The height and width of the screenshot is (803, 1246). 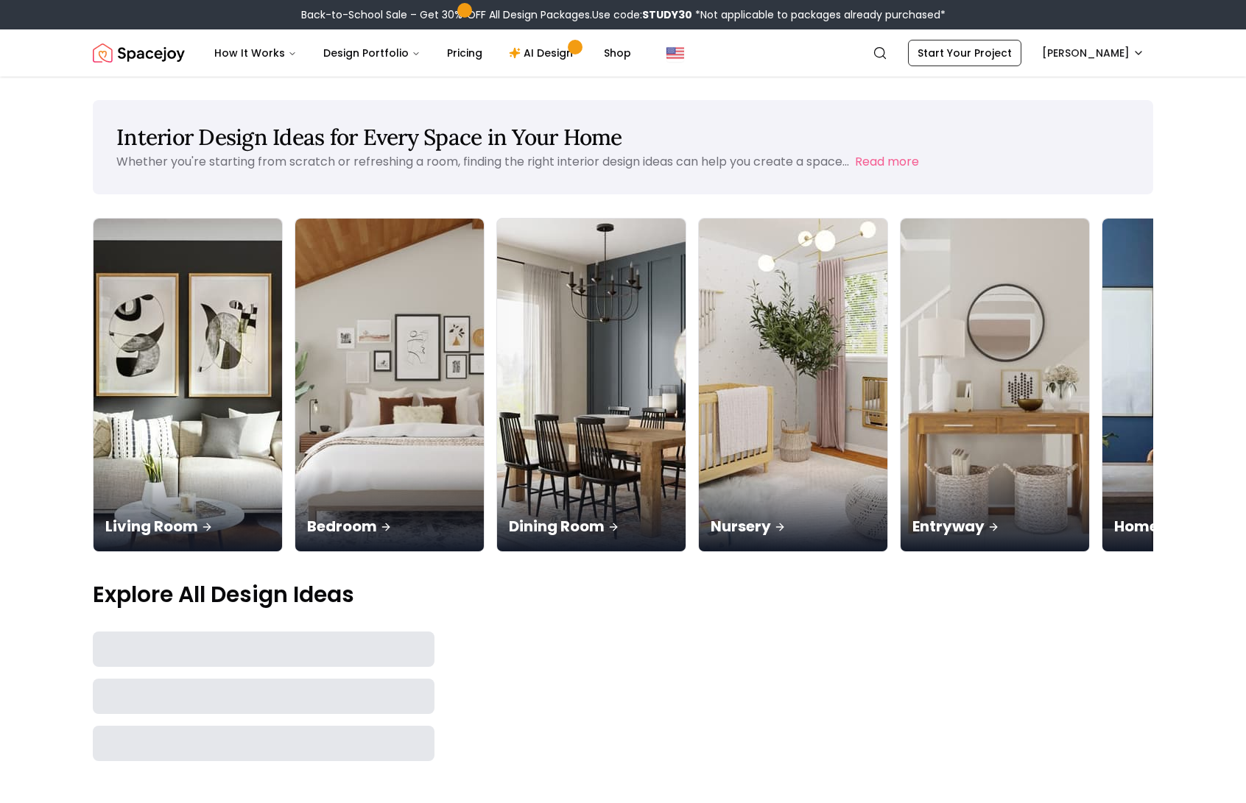 What do you see at coordinates (623, 15) in the screenshot?
I see `div: Back-to-School Sale – Get 30% OFF All Design Packages.` at bounding box center [623, 15].